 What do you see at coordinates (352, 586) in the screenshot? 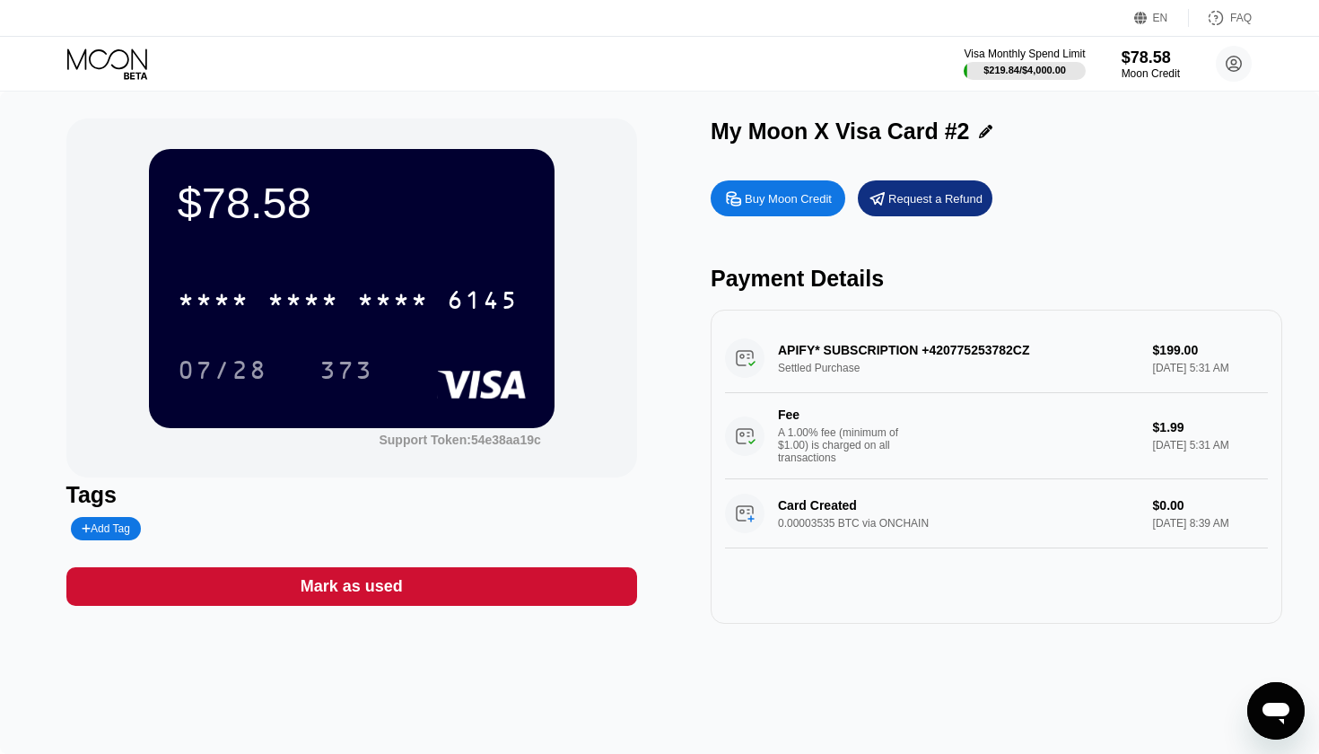
I see `div: Mark as used` at bounding box center [352, 586].